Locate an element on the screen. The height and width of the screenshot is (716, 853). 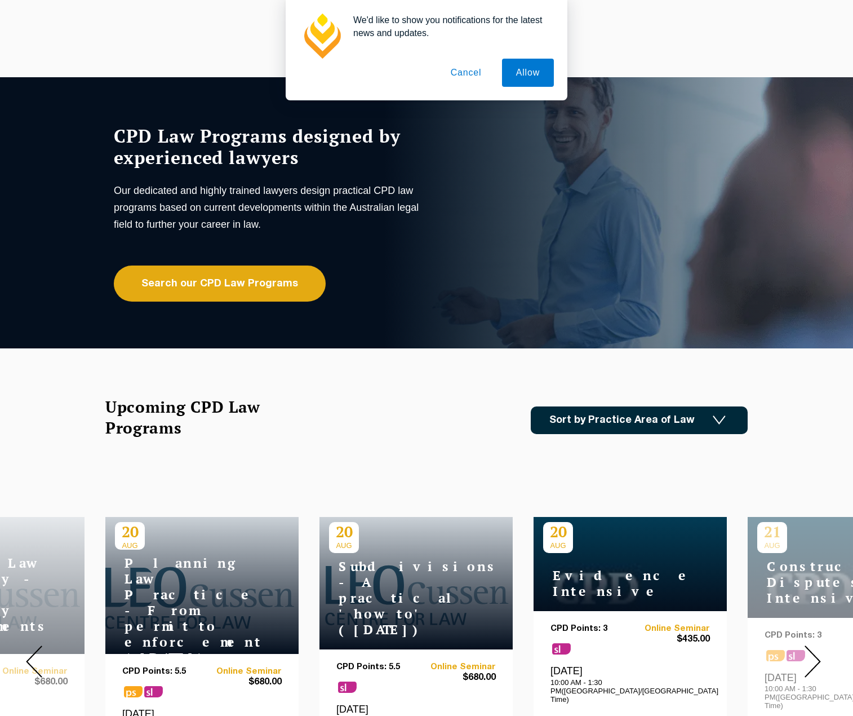
h2: Upcoming CPD Law Programs is located at coordinates (197, 417).